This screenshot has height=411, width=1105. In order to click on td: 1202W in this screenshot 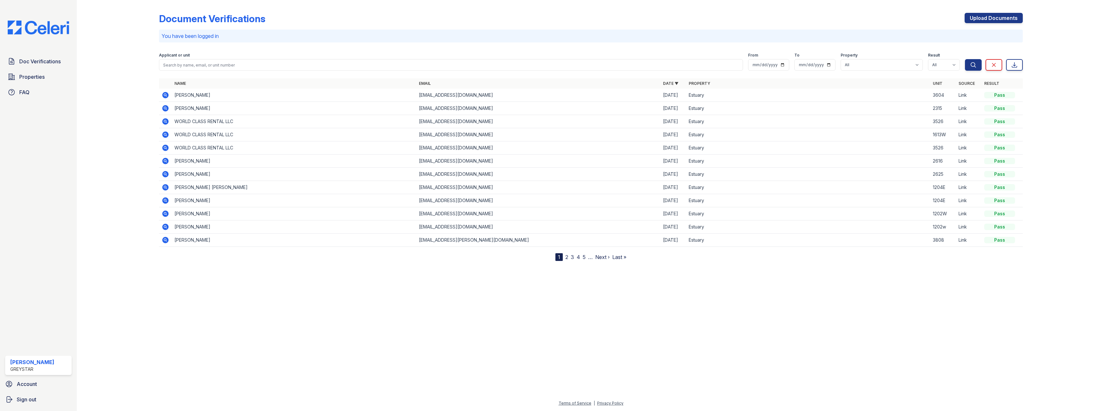, I will do `click(943, 214)`.